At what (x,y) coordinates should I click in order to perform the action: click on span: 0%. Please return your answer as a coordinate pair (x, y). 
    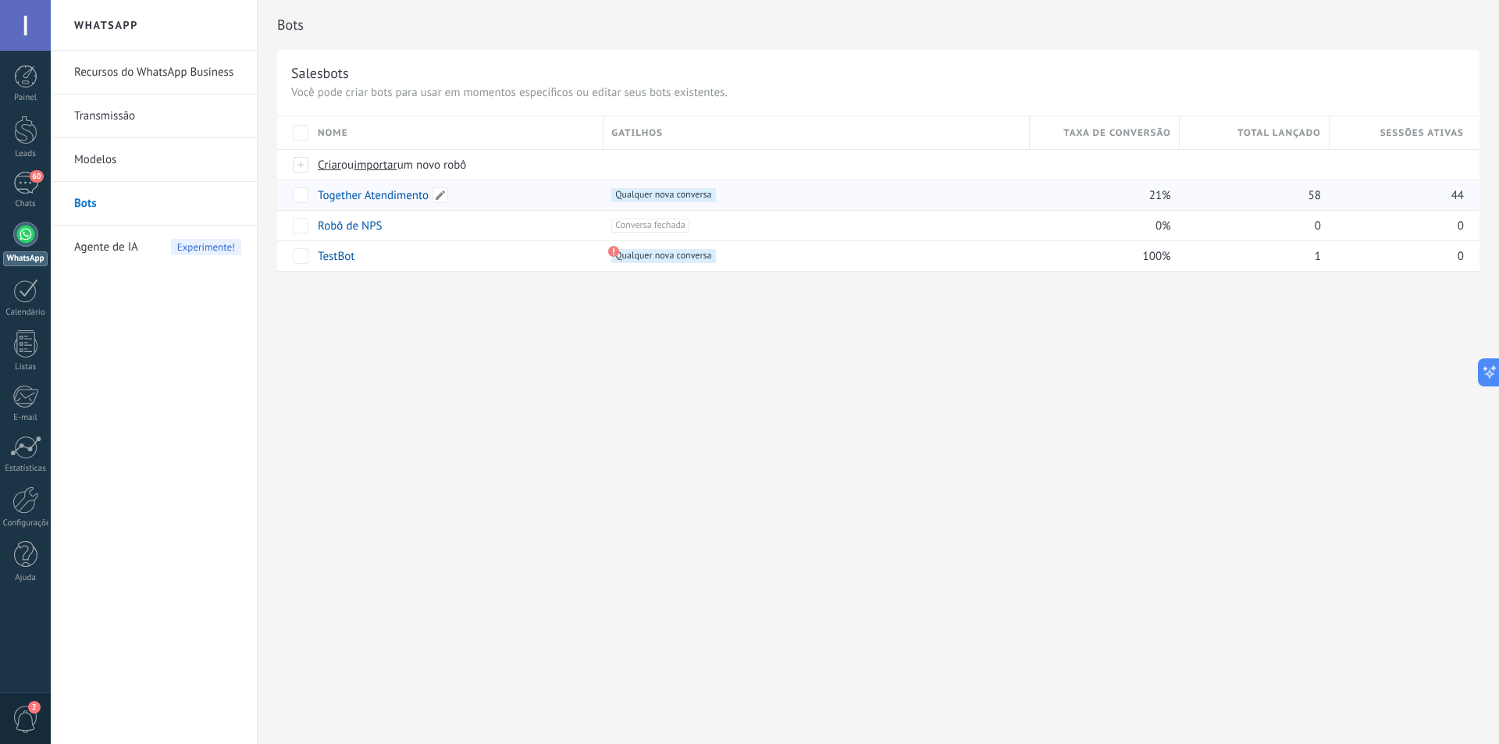
    Looking at the image, I should click on (1163, 226).